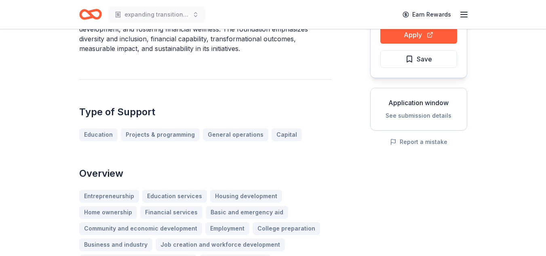 Image resolution: width=546 pixels, height=256 pixels. What do you see at coordinates (236, 135) in the screenshot?
I see `a: General operations` at bounding box center [236, 135].